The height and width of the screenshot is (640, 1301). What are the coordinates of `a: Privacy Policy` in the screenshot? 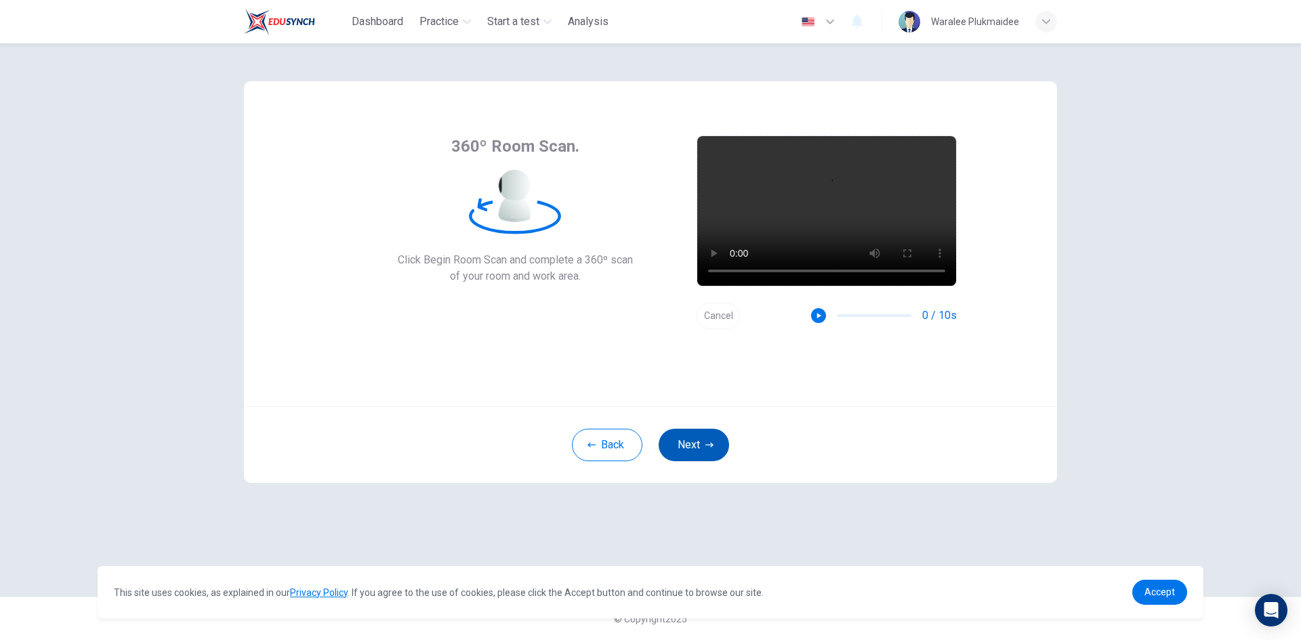 It's located at (318, 593).